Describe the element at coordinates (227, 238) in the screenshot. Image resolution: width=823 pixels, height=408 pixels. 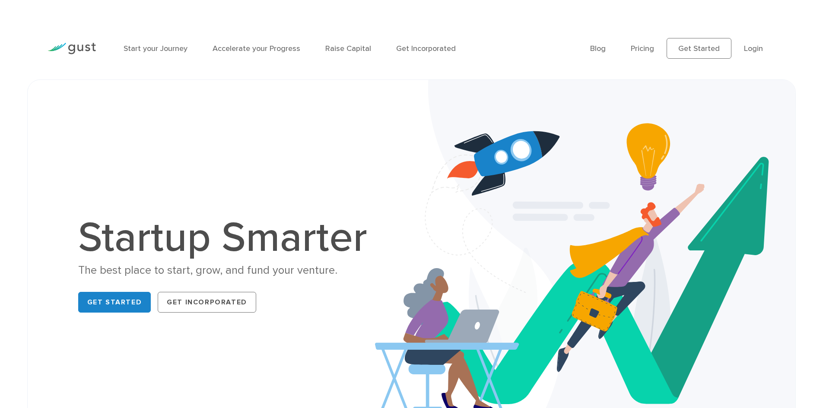
I see `h1: Startup Smarter` at that location.